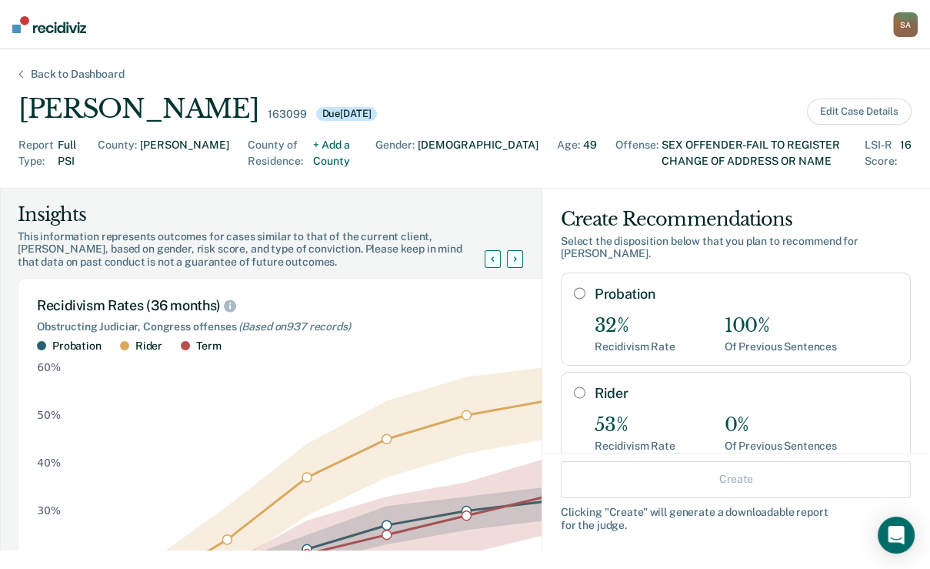 The height and width of the screenshot is (569, 930). I want to click on div: County :, so click(117, 153).